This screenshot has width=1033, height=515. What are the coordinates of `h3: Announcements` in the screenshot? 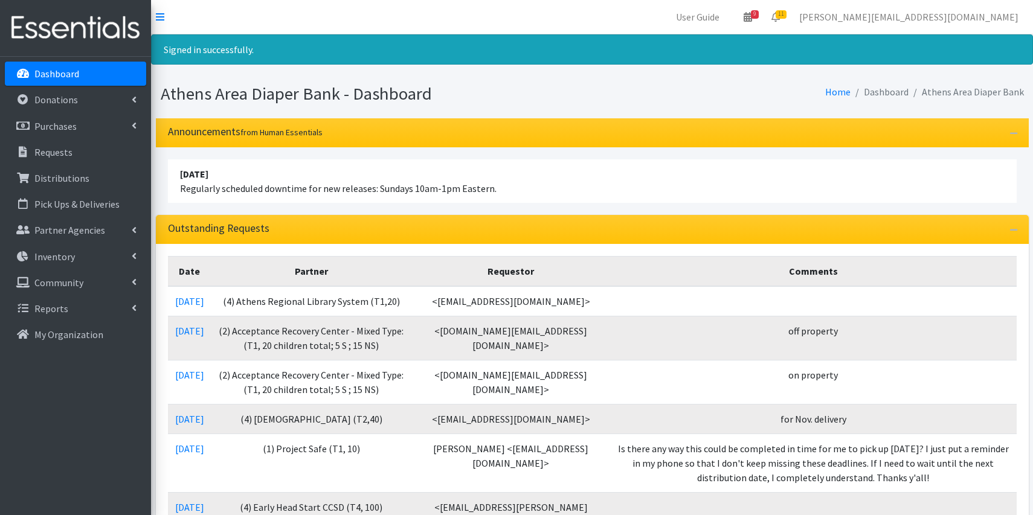 It's located at (245, 132).